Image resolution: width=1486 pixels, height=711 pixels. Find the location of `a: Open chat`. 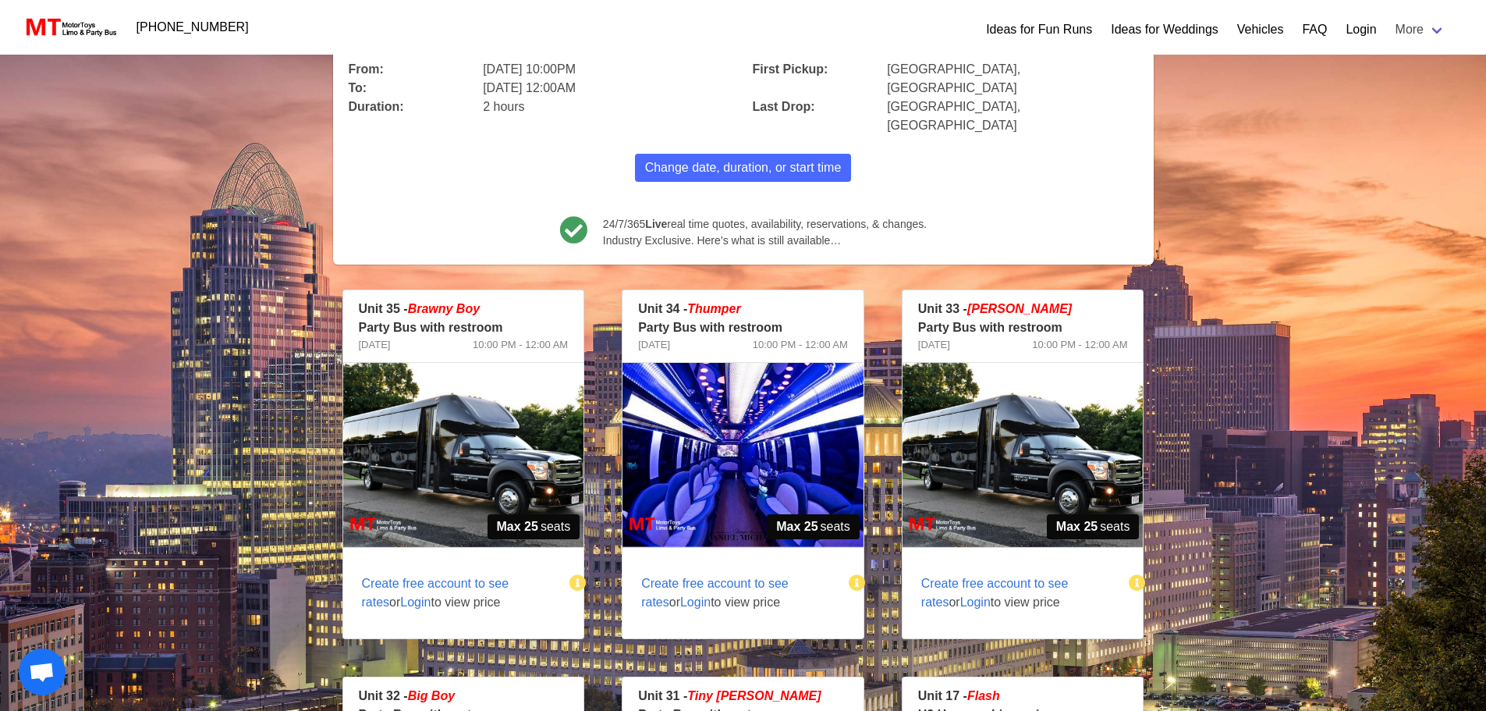

a: Open chat is located at coordinates (42, 672).